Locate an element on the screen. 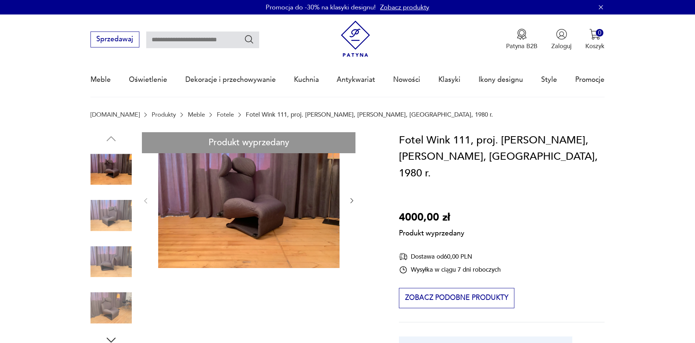 The image size is (695, 343). button: Sprzedawaj is located at coordinates (115, 39).